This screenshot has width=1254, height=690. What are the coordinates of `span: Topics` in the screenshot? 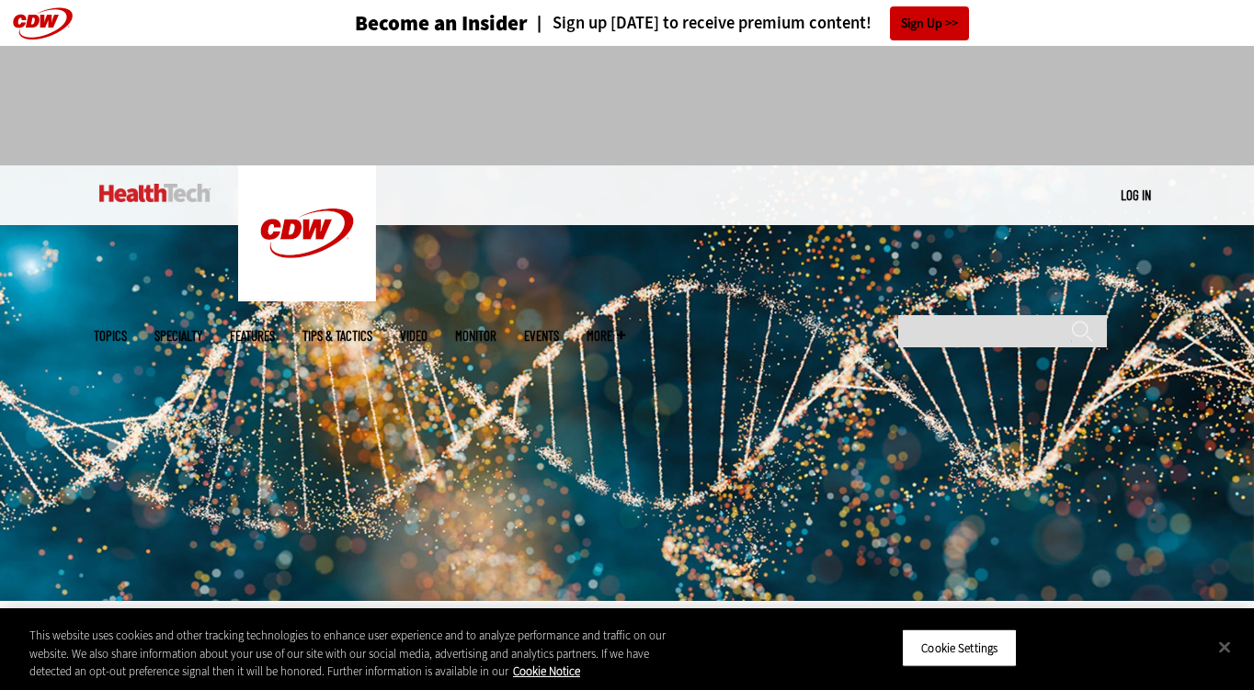 It's located at (110, 335).